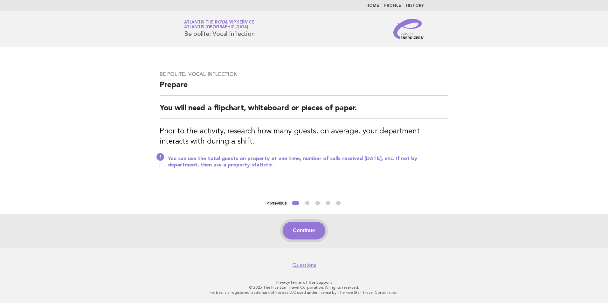 This screenshot has height=303, width=608. What do you see at coordinates (409, 29) in the screenshot?
I see `img: Service Energizers` at bounding box center [409, 29].